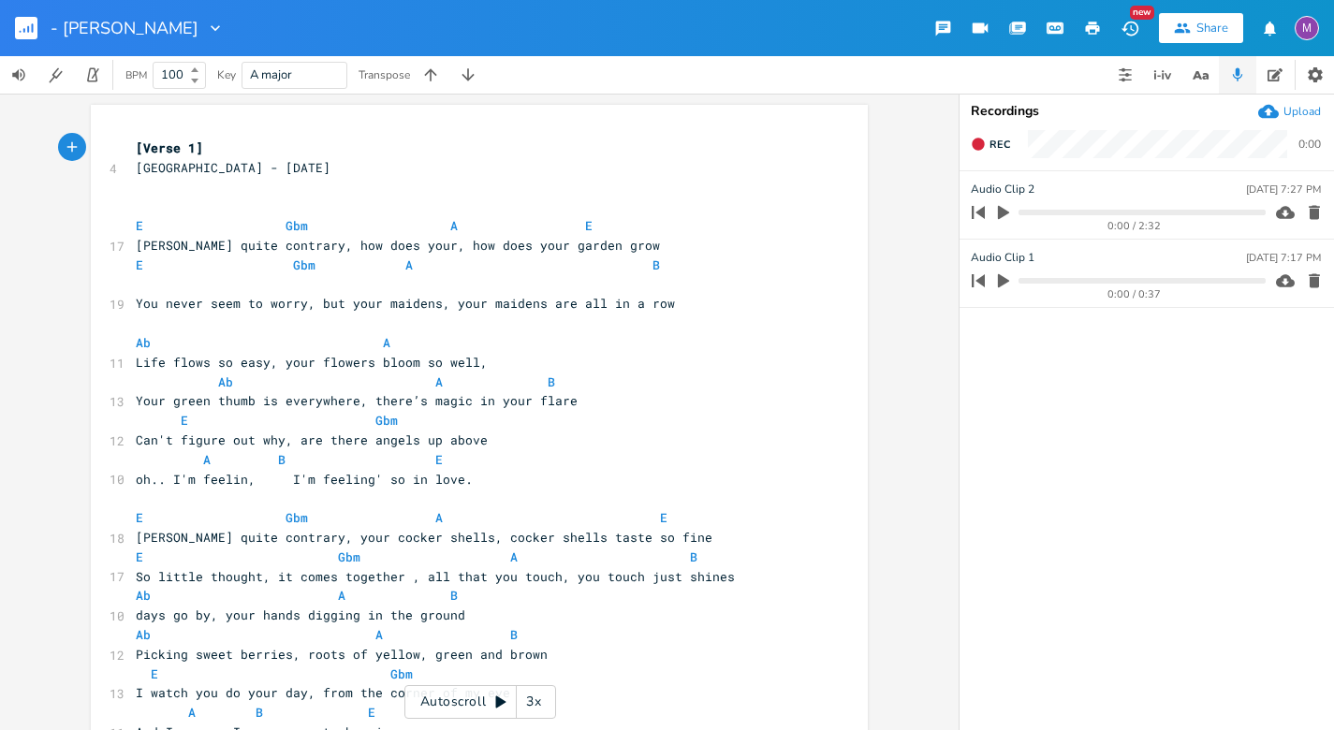 This screenshot has height=730, width=1334. I want to click on span: Rec, so click(1000, 144).